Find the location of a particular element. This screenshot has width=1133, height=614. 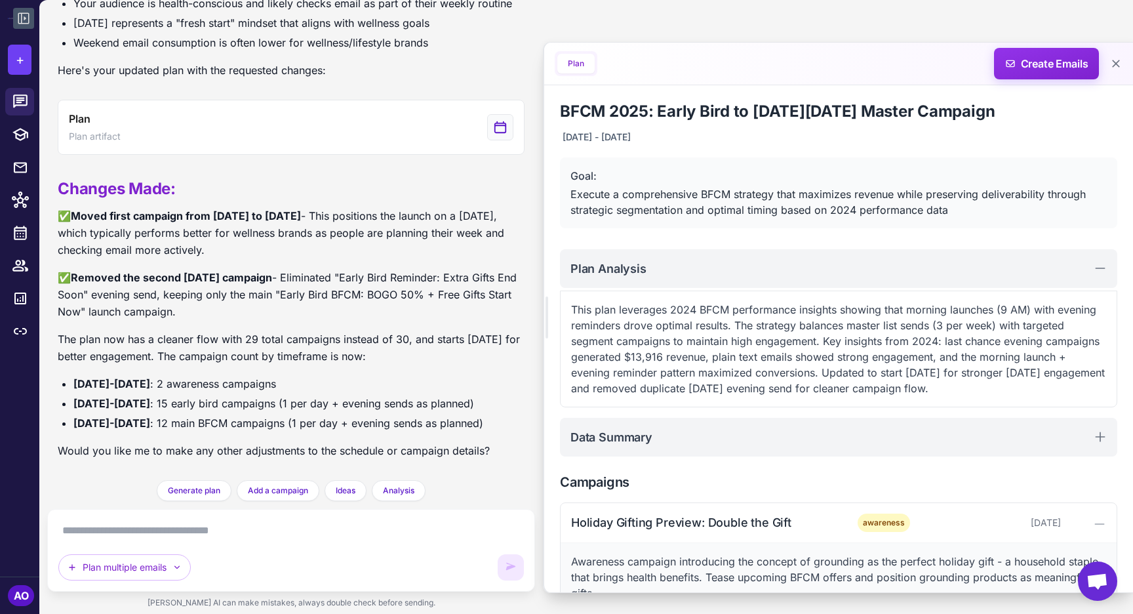

li: : 15 early bird campaigns (1 per day + evening sends as planned) is located at coordinates (299, 403).